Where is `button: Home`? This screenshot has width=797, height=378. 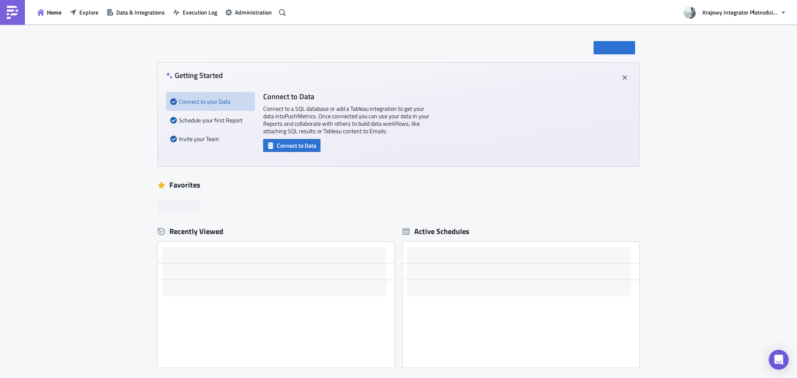
button: Home is located at coordinates (49, 12).